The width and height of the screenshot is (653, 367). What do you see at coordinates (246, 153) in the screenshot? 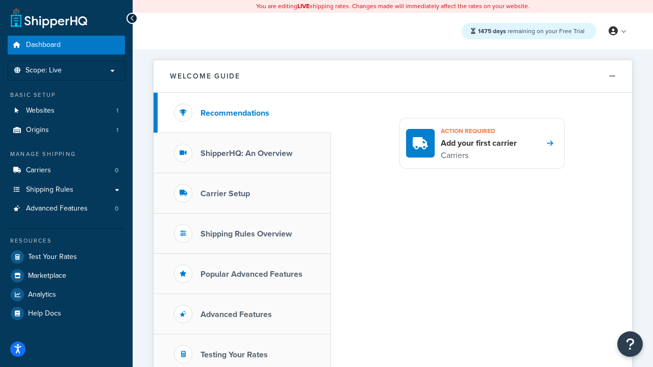
I see `h3: ShipperHQ: An Overview` at bounding box center [246, 153].